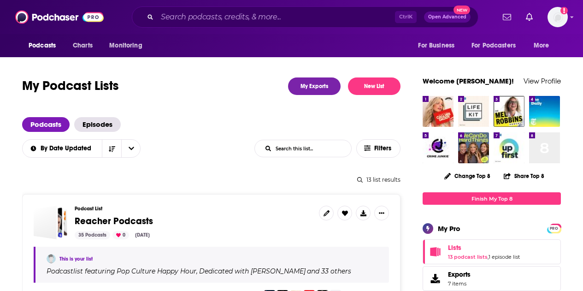  Describe the element at coordinates (305, 17) in the screenshot. I see `div: Search podcasts, credits, & more...` at that location.